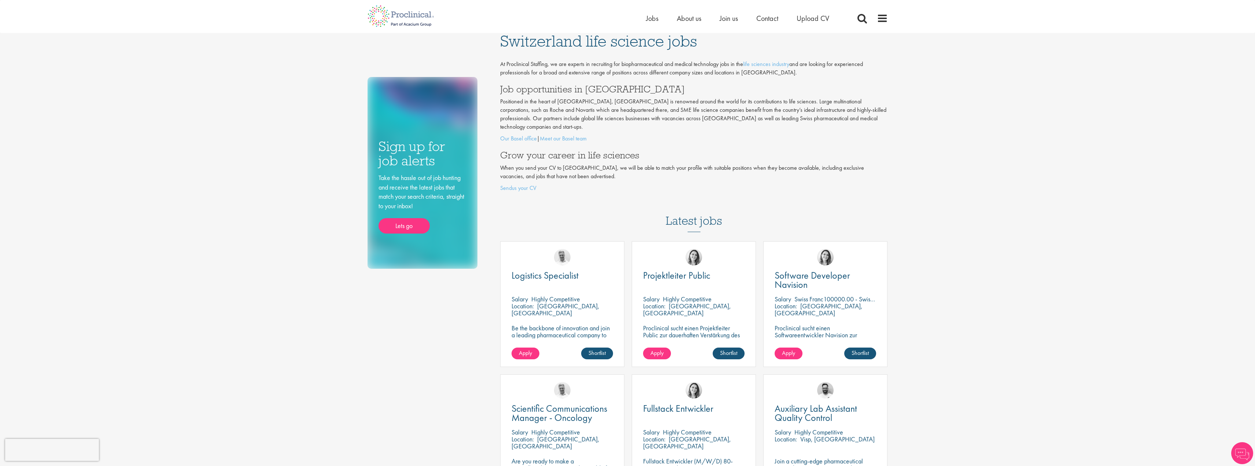  I want to click on a: Fullstack Entwickler, so click(693, 408).